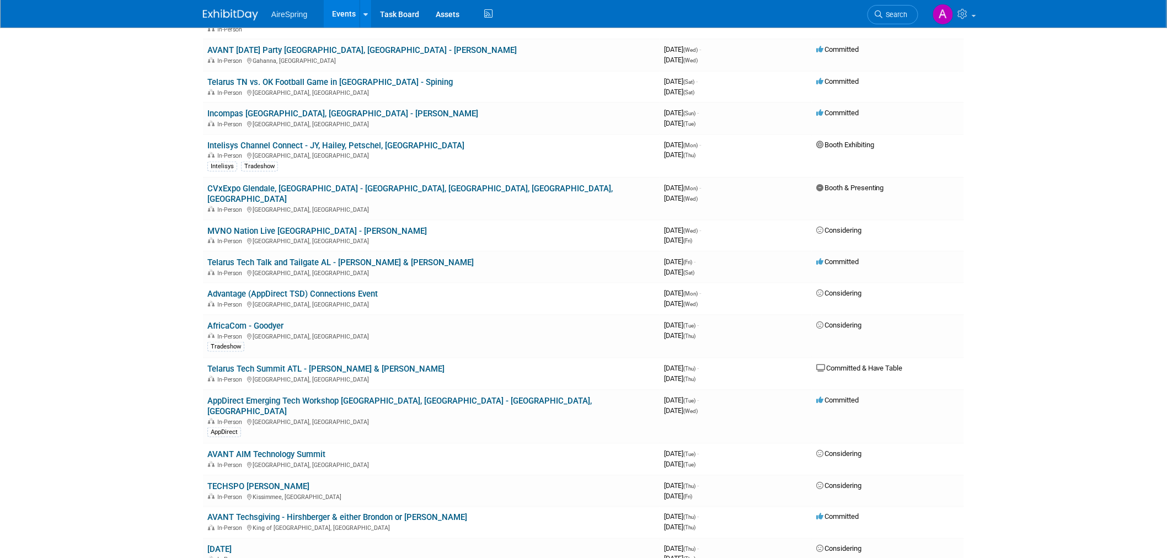 The image size is (1167, 558). What do you see at coordinates (689, 113) in the screenshot?
I see `span: (Sun)` at bounding box center [689, 113].